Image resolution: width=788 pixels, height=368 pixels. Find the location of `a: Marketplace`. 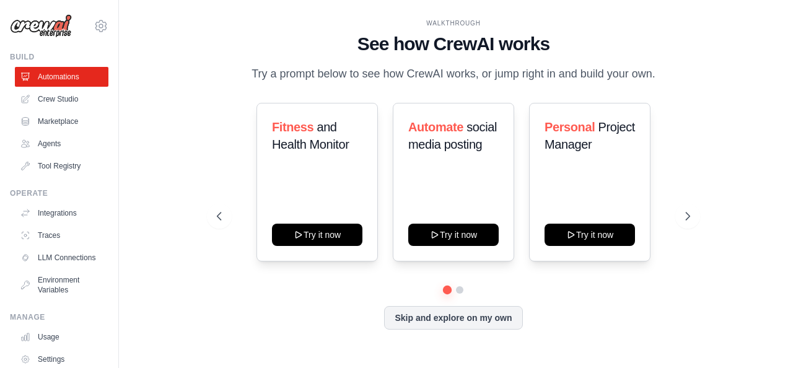

a: Marketplace is located at coordinates (61, 121).